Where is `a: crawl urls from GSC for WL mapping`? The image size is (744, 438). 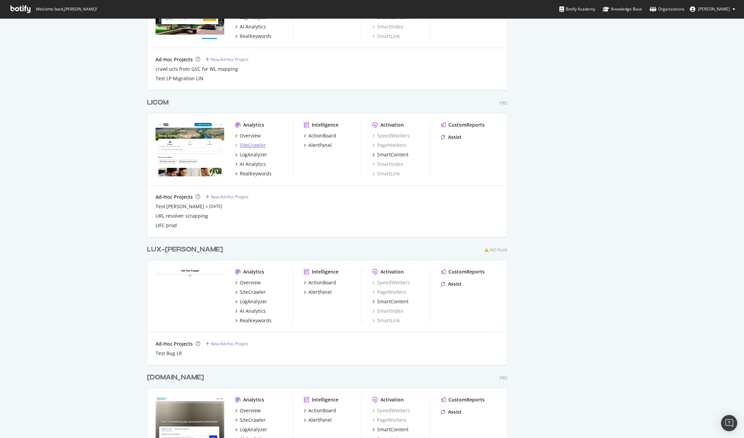 a: crawl urls from GSC for WL mapping is located at coordinates (197, 69).